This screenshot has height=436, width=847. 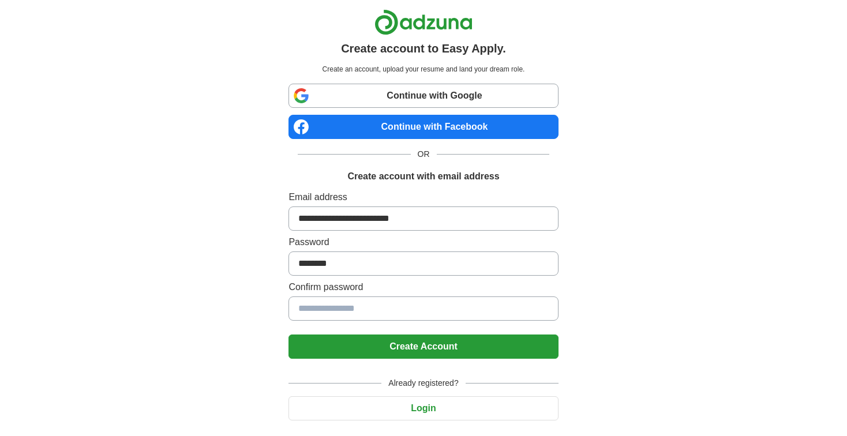 I want to click on h1: Create account with email address, so click(x=423, y=177).